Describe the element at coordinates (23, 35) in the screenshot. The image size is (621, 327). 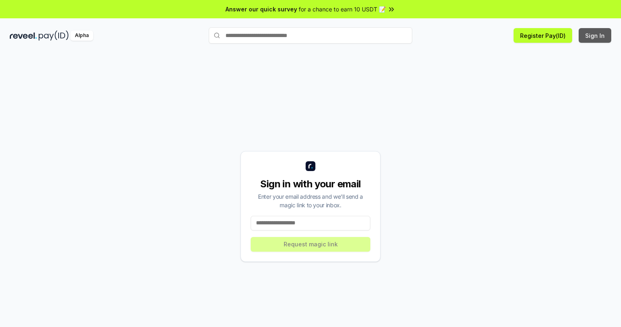
I see `img: reveel_dark` at that location.